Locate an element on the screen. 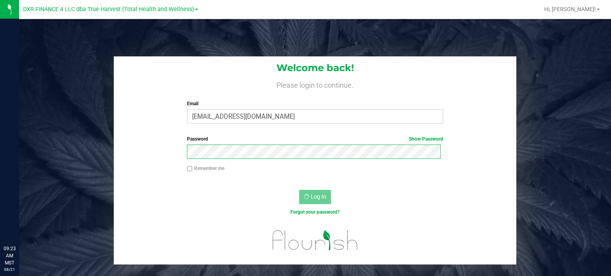 The width and height of the screenshot is (611, 276). button: Log In is located at coordinates (315, 197).